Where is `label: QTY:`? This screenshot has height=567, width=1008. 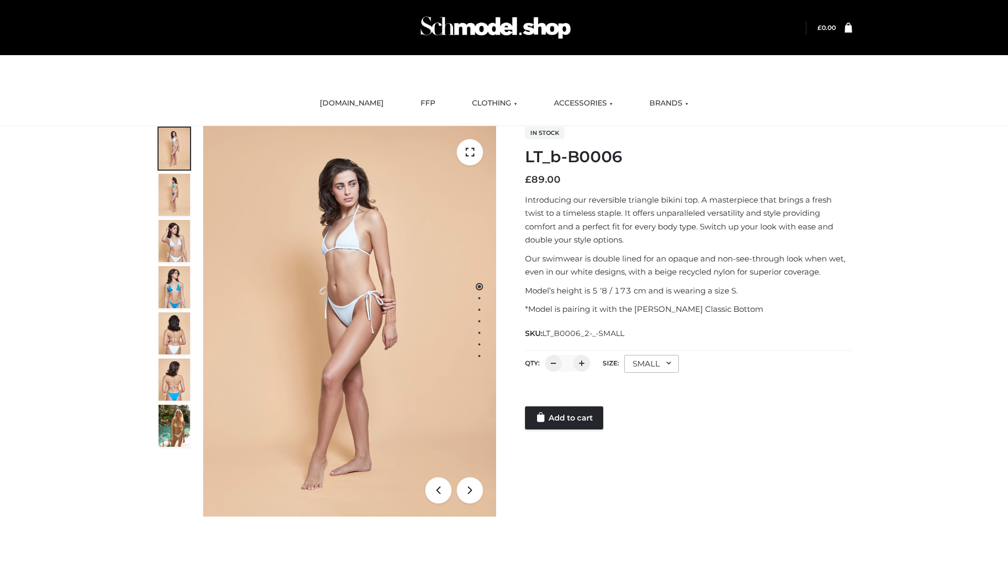
label: QTY: is located at coordinates (532, 363).